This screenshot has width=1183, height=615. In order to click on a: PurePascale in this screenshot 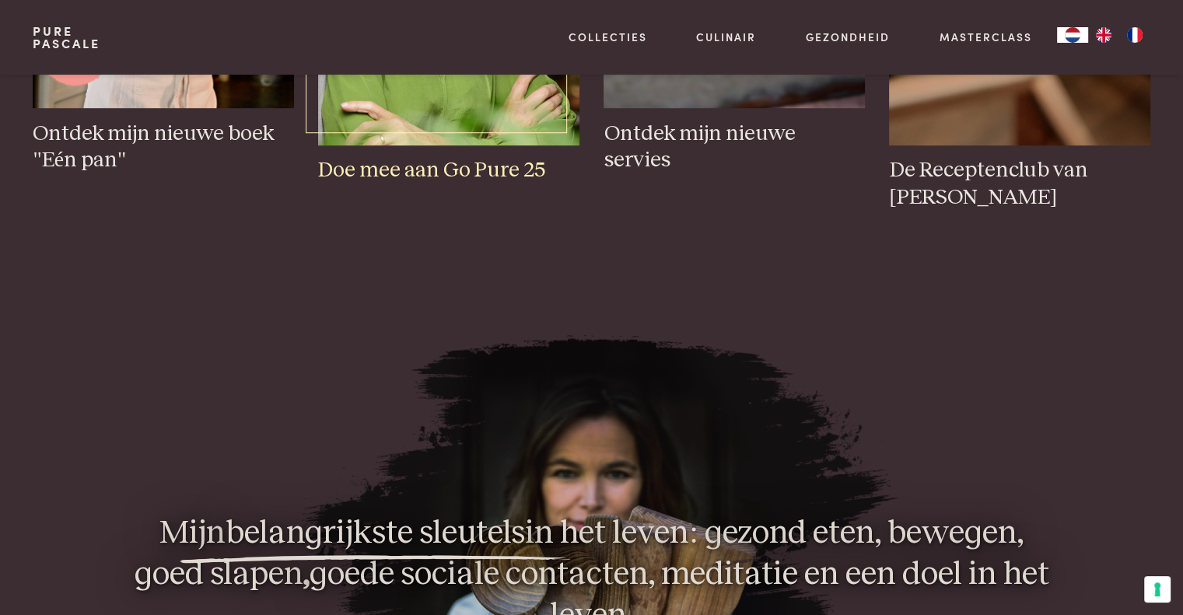, I will do `click(66, 37)`.